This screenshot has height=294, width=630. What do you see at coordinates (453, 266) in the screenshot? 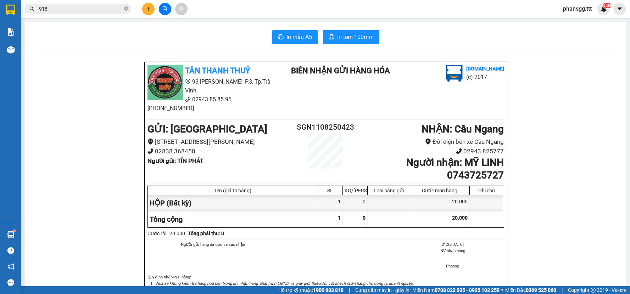
I see `li: Phansg` at bounding box center [453, 266].